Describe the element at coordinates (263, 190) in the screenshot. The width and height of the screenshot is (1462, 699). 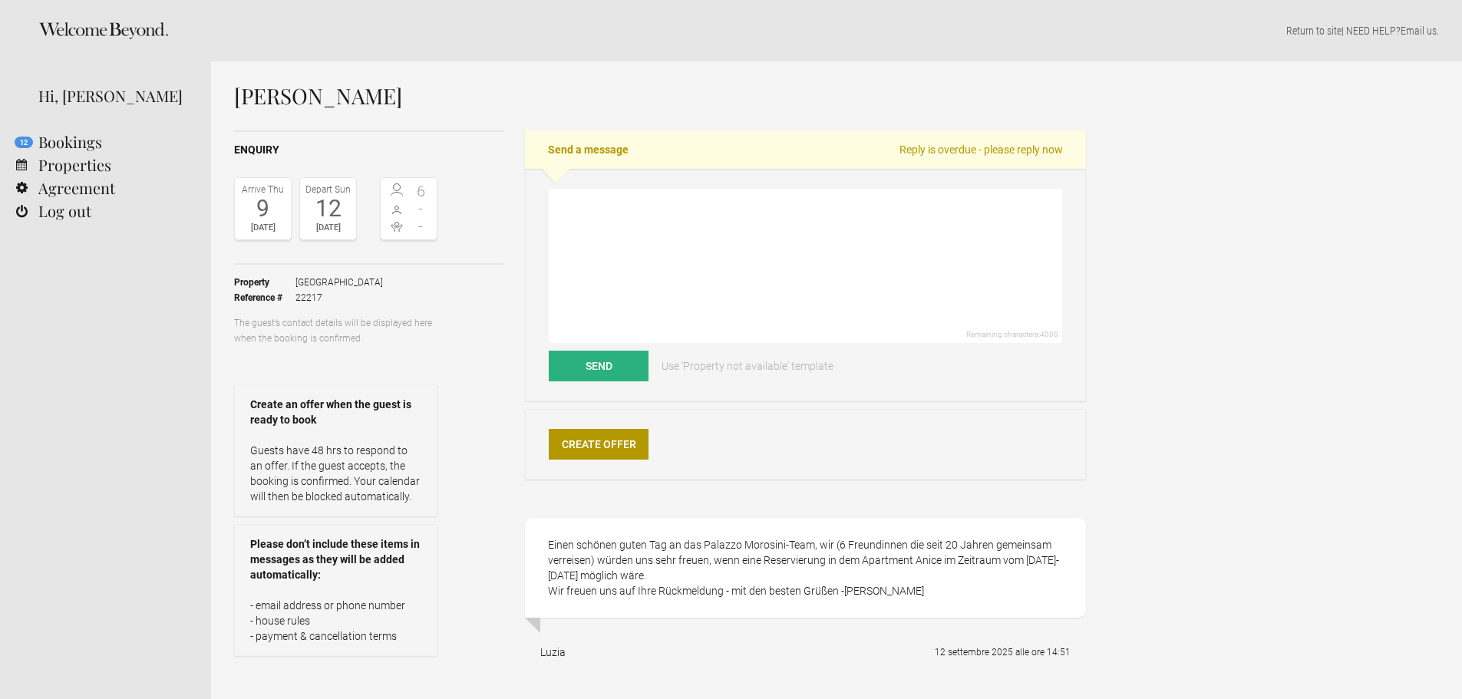
I see `div: Arrive Thu` at that location.